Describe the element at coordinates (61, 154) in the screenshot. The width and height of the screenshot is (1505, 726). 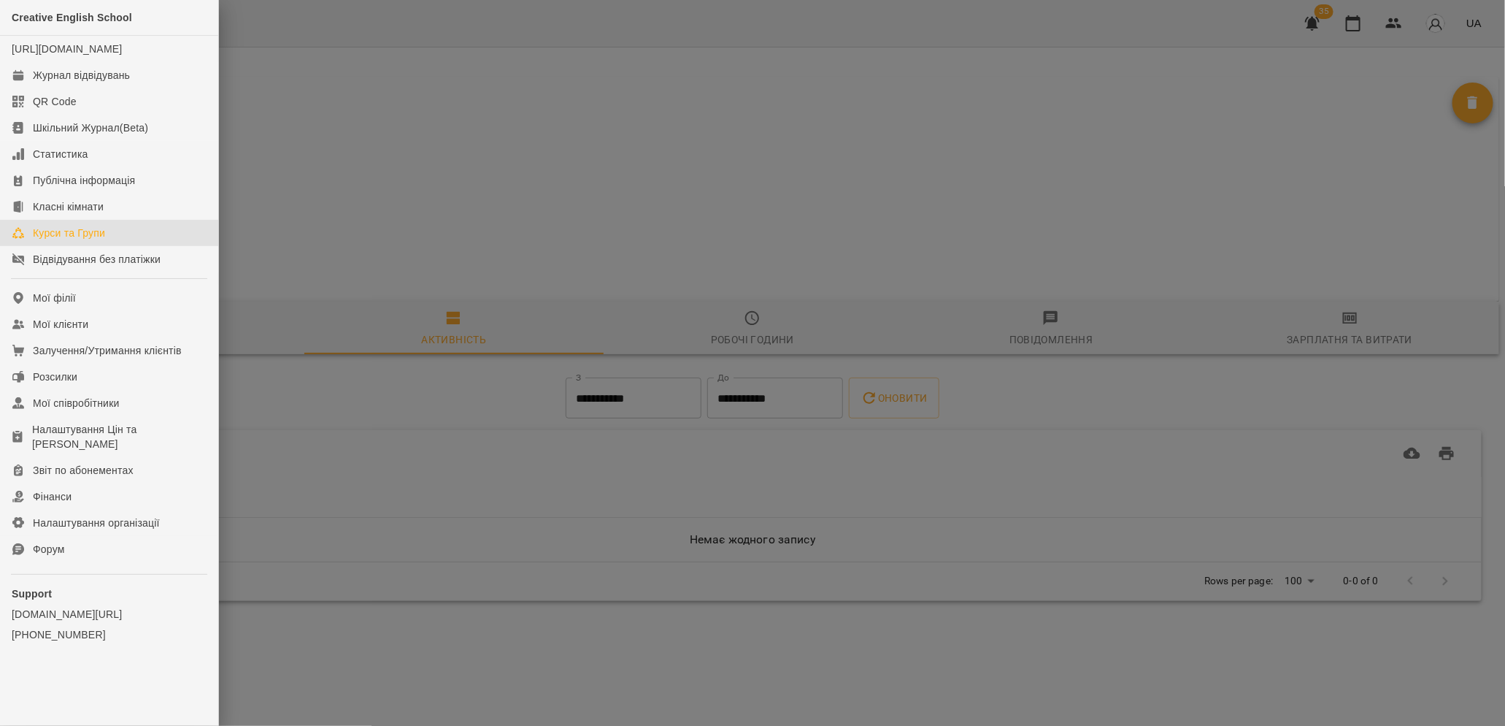
I see `div: Статистика` at that location.